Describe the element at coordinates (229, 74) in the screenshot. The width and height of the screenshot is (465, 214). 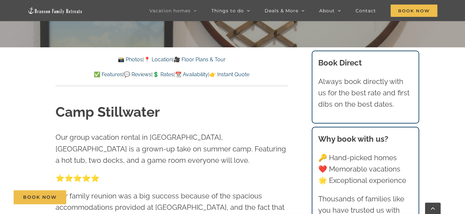
I see `a: 👉 Instant Quote` at that location.